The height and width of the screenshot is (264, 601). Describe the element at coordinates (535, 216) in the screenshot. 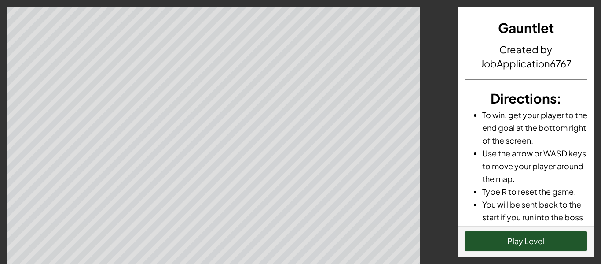

I see `li: You will be sent back to the start if you run into the boss or into spikes.` at that location.